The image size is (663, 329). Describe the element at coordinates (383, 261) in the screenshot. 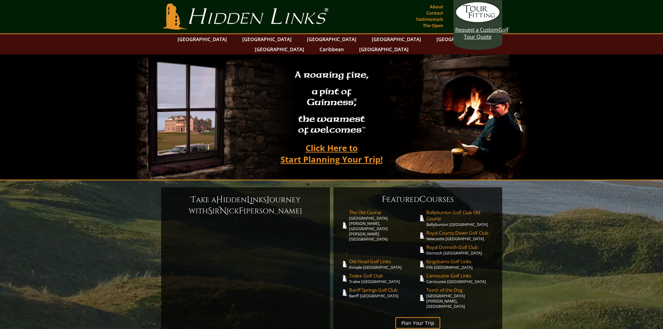

I see `span: Old Head Golf Links` at that location.